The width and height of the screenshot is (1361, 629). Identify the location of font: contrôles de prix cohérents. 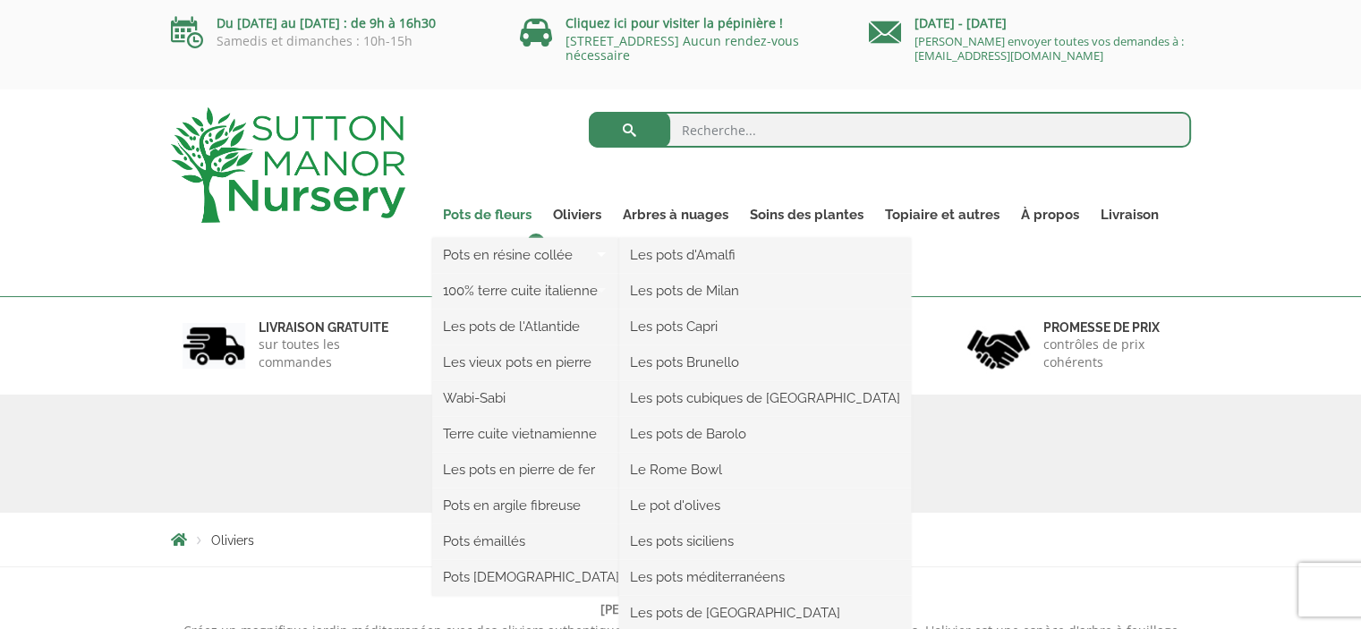
(1094, 353).